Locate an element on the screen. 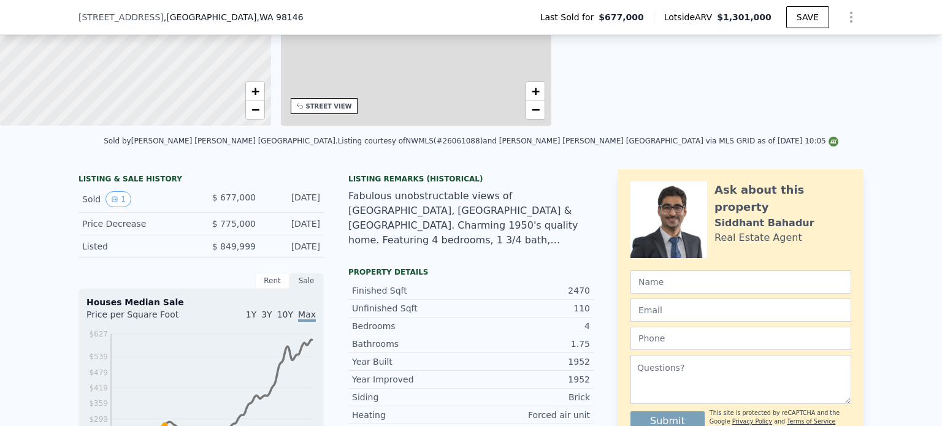 This screenshot has height=426, width=942. input: Phone is located at coordinates (741, 339).